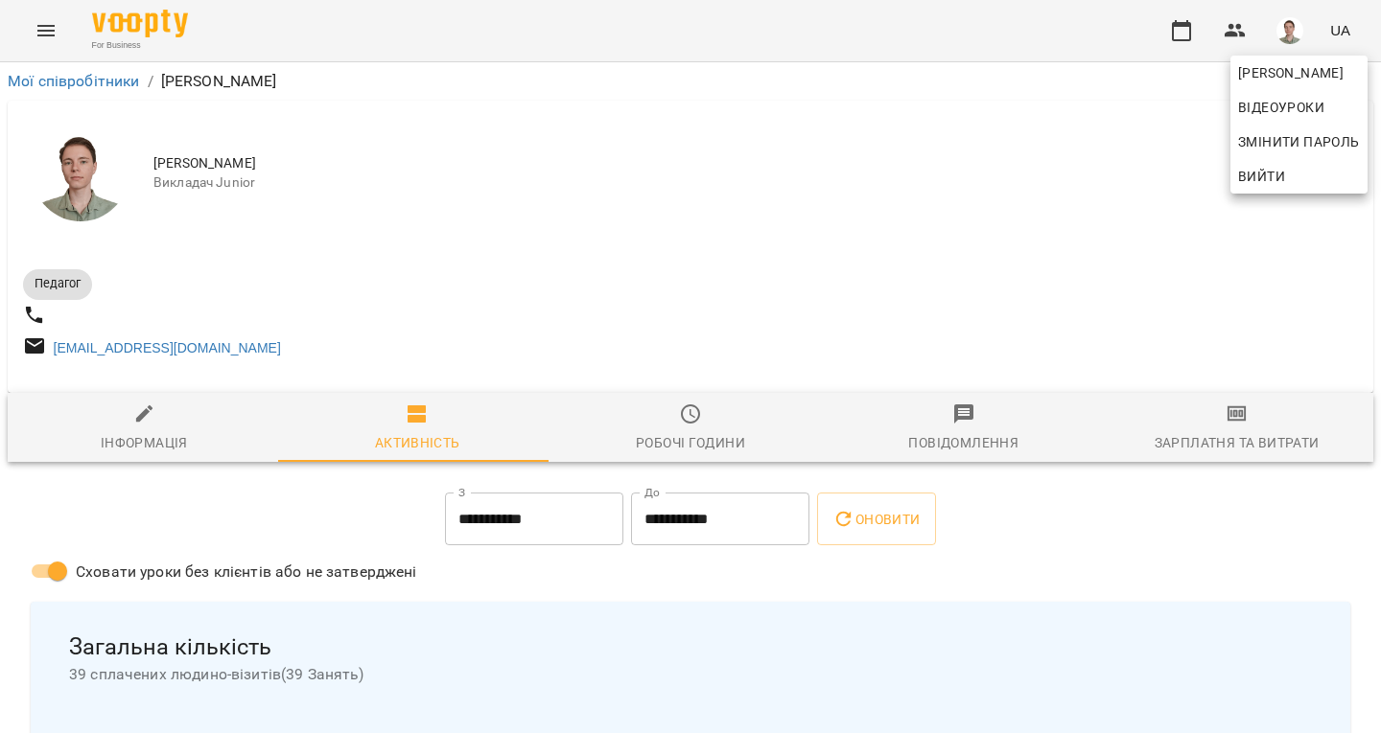 The height and width of the screenshot is (733, 1381). I want to click on a: Змінити пароль, so click(1298, 142).